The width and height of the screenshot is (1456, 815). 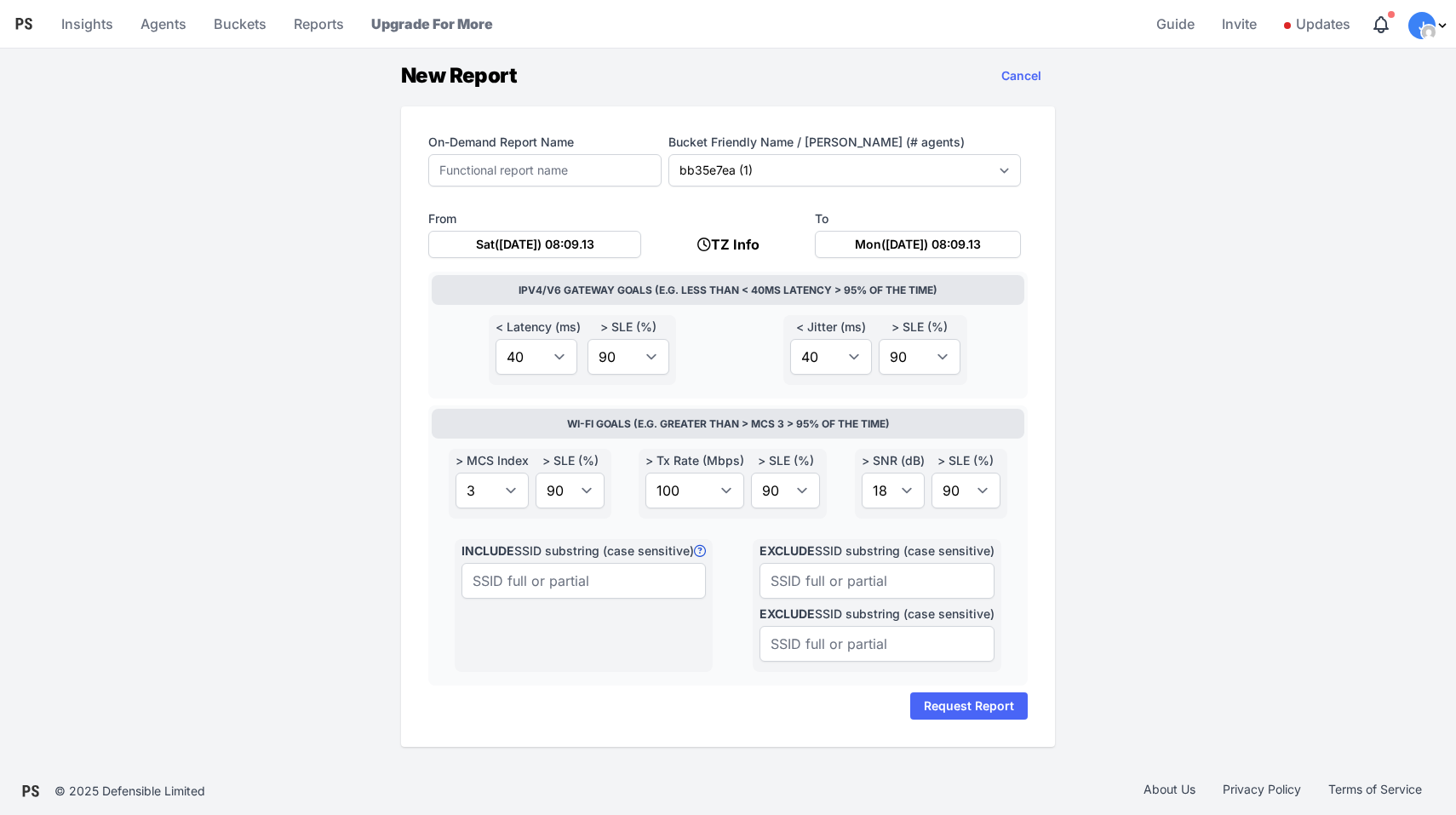 What do you see at coordinates (1169, 791) in the screenshot?
I see `a: About Us` at bounding box center [1169, 791].